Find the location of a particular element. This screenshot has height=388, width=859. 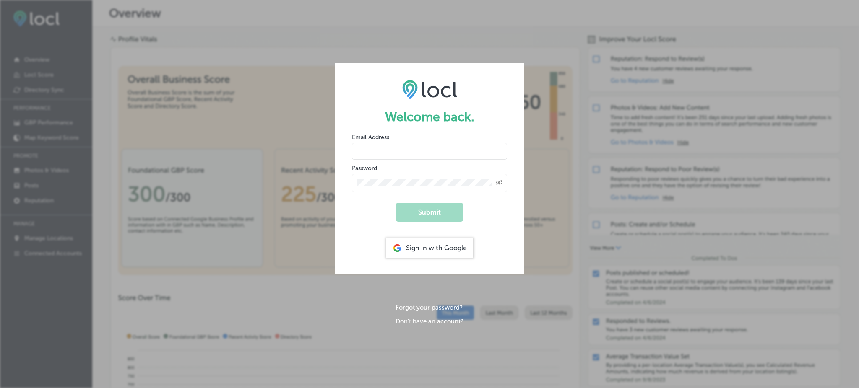

label: Password is located at coordinates (364, 168).